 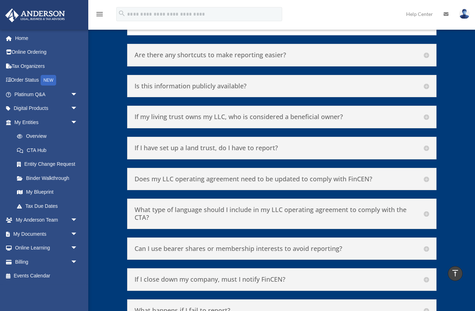 What do you see at coordinates (100, 15) in the screenshot?
I see `a: menu` at bounding box center [100, 15].